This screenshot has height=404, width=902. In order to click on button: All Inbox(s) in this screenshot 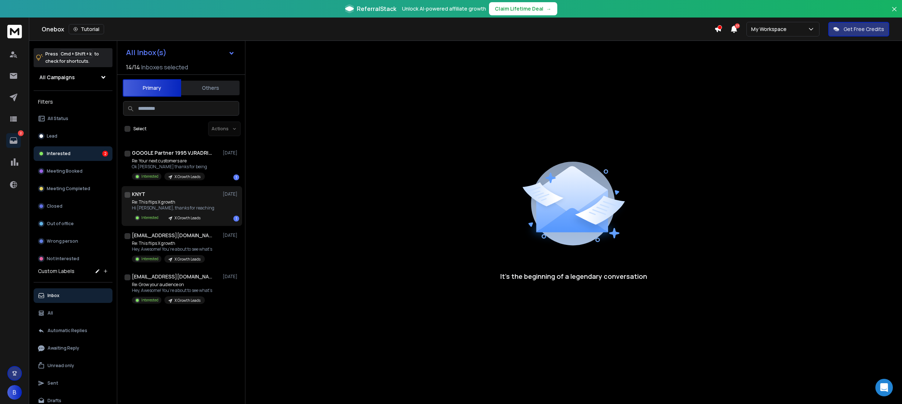, I will do `click(180, 53)`.